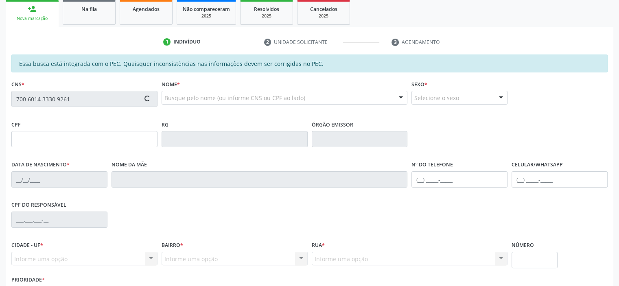  Describe the element at coordinates (267, 9) in the screenshot. I see `span: Resolvidos` at that location.